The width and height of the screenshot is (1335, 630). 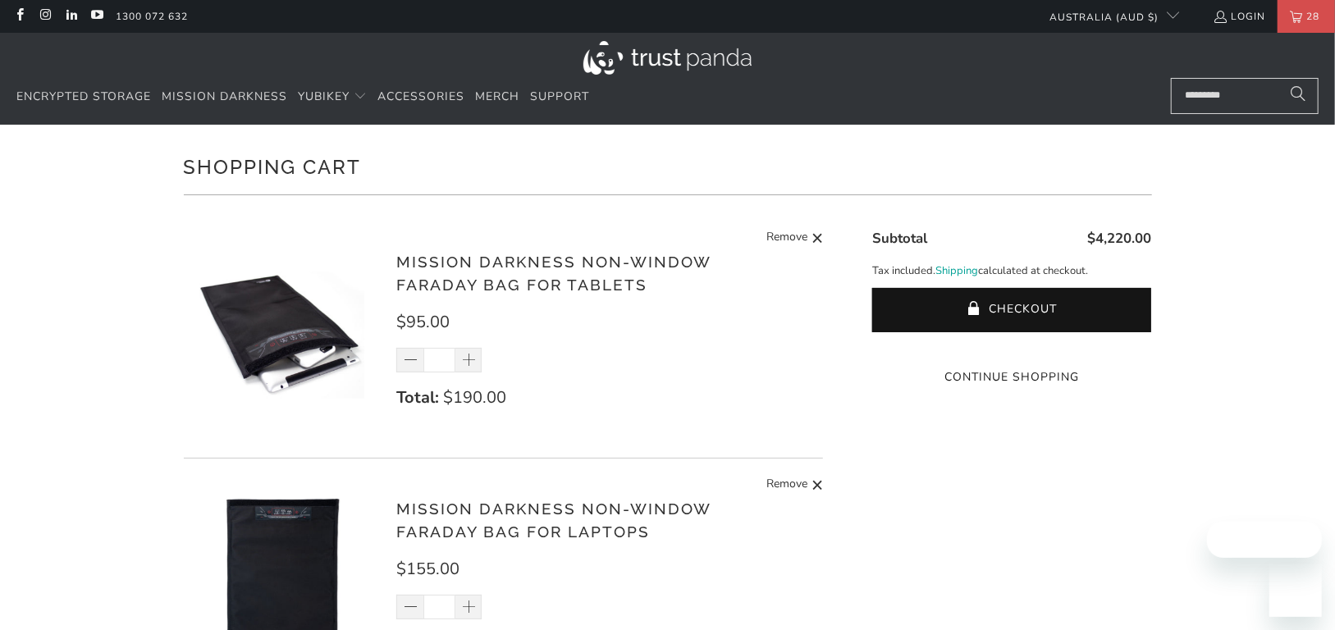 I want to click on a: Trust Panda Australia on LinkedIn, so click(x=71, y=16).